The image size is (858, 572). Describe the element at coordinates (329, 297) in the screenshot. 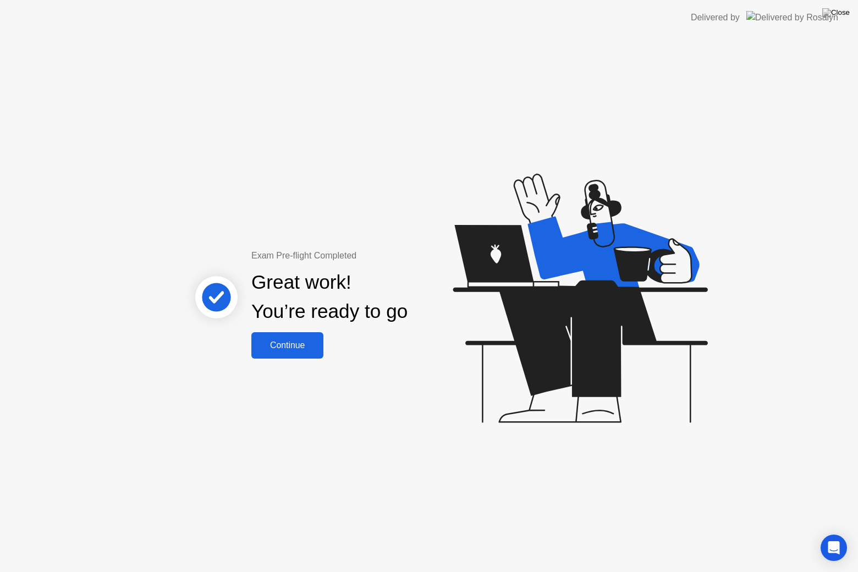

I see `div: Great work! You’re ready to go` at that location.